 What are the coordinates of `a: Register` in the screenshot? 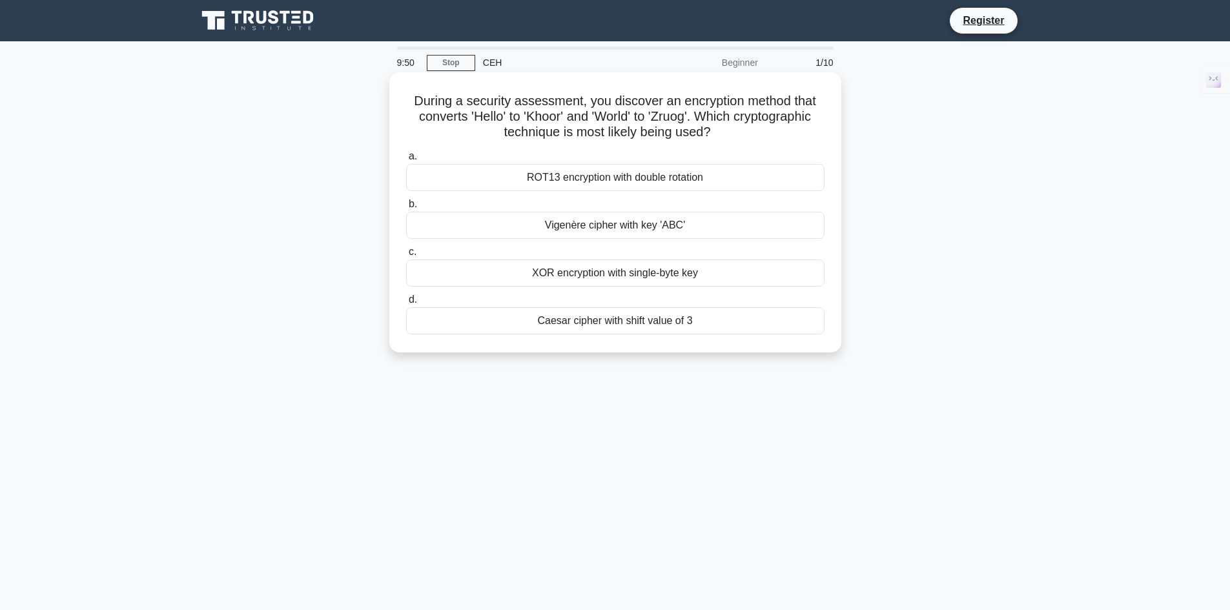 It's located at (983, 20).